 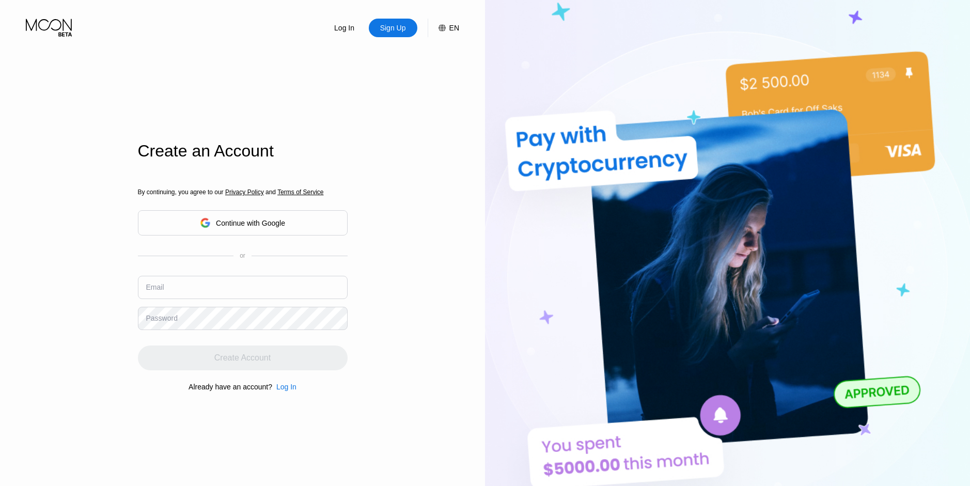 What do you see at coordinates (230, 387) in the screenshot?
I see `div: Already have an account?` at bounding box center [230, 387].